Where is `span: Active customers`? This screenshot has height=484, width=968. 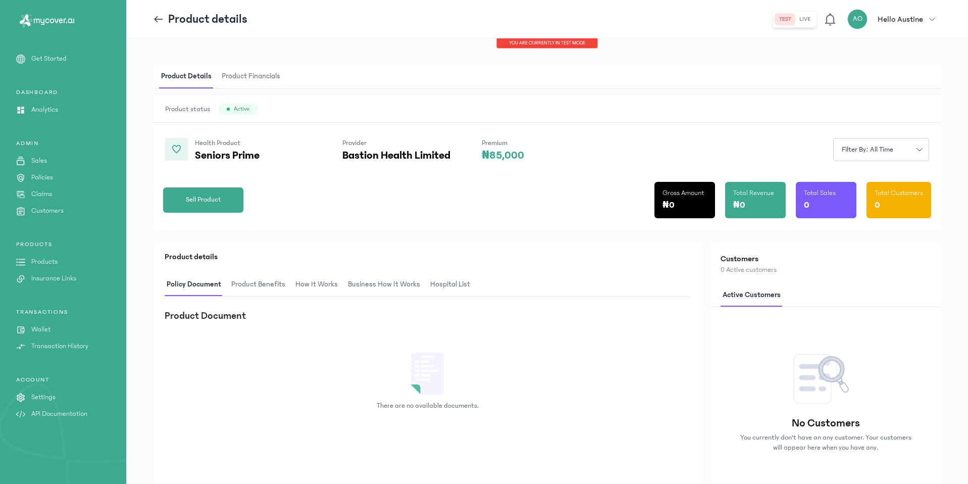 span: Active customers is located at coordinates (752, 295).